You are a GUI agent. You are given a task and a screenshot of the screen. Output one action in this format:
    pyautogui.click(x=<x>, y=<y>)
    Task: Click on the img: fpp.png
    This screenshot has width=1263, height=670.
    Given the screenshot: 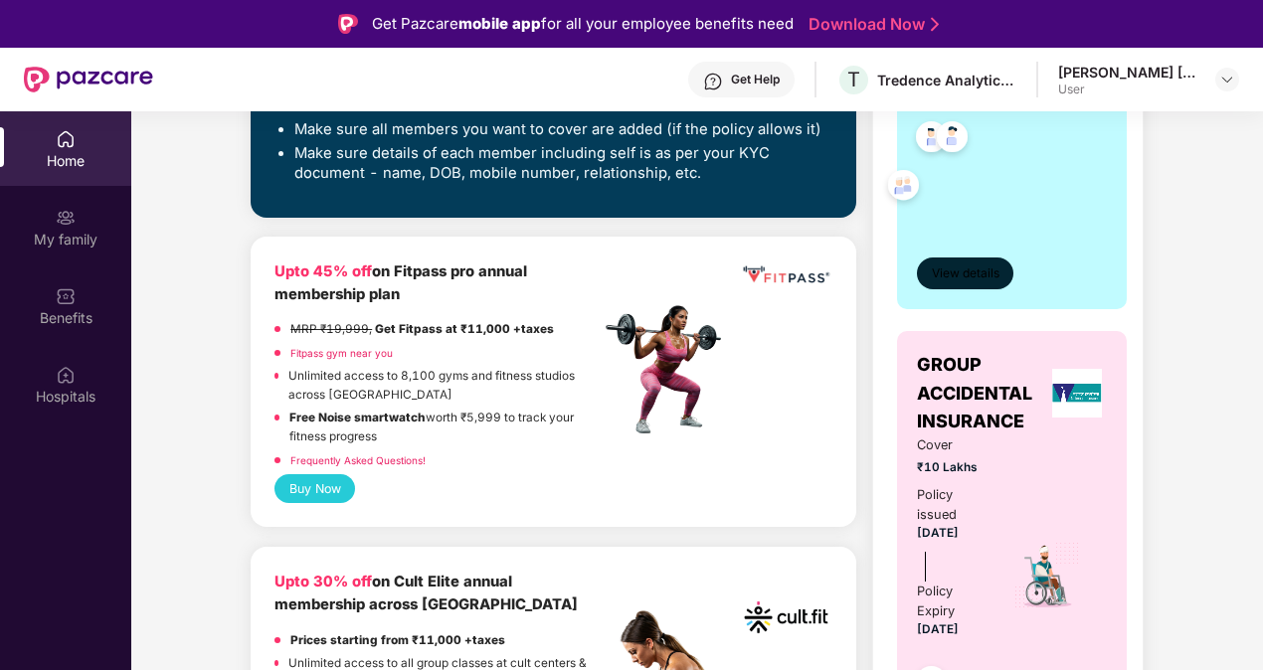 What is the action you would take?
    pyautogui.click(x=669, y=370)
    